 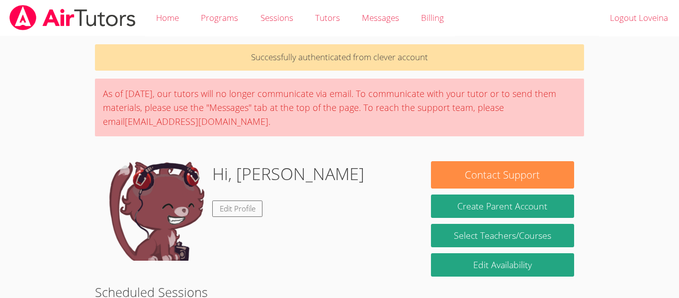 What do you see at coordinates (503, 174) in the screenshot?
I see `button: Contact Support` at bounding box center [503, 174].